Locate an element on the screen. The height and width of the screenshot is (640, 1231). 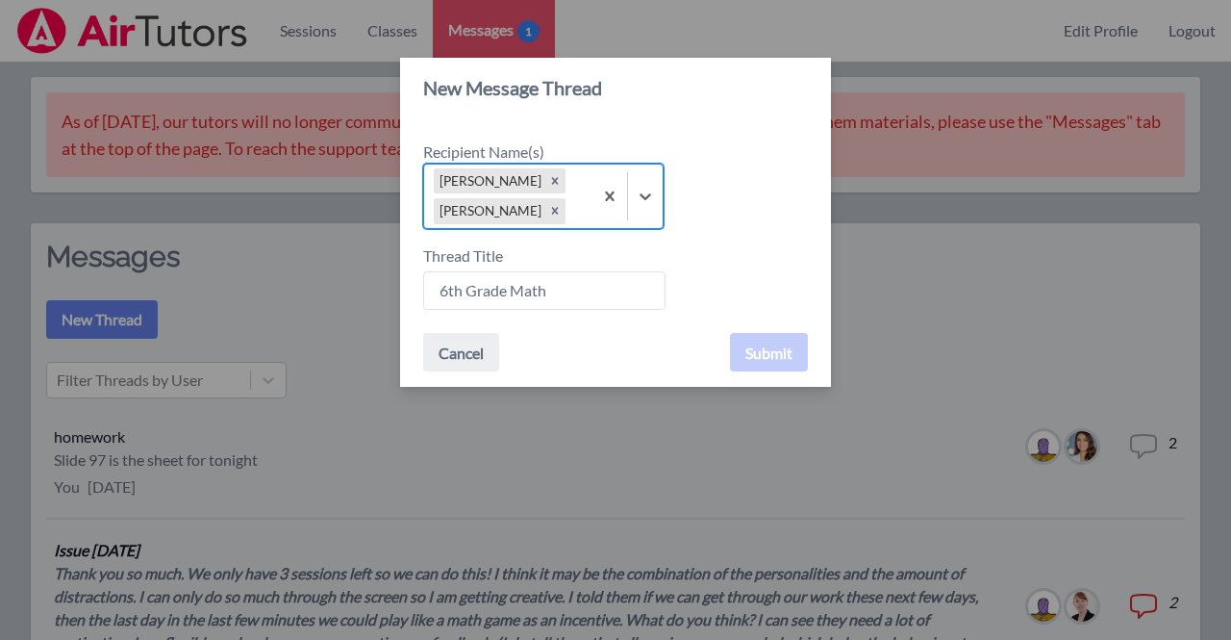
header: New Message Thread is located at coordinates (616, 88).